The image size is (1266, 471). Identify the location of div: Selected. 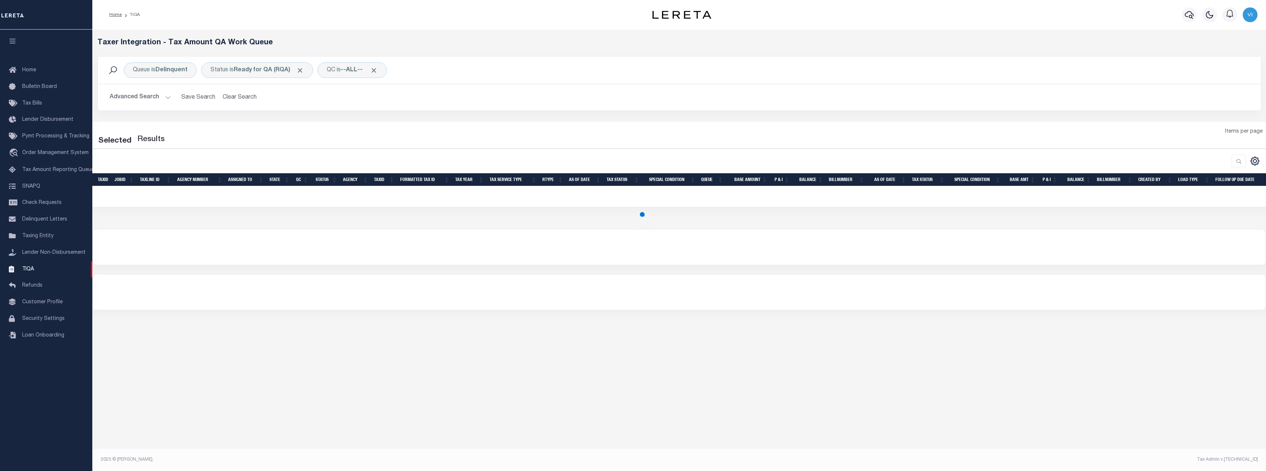
(115, 141).